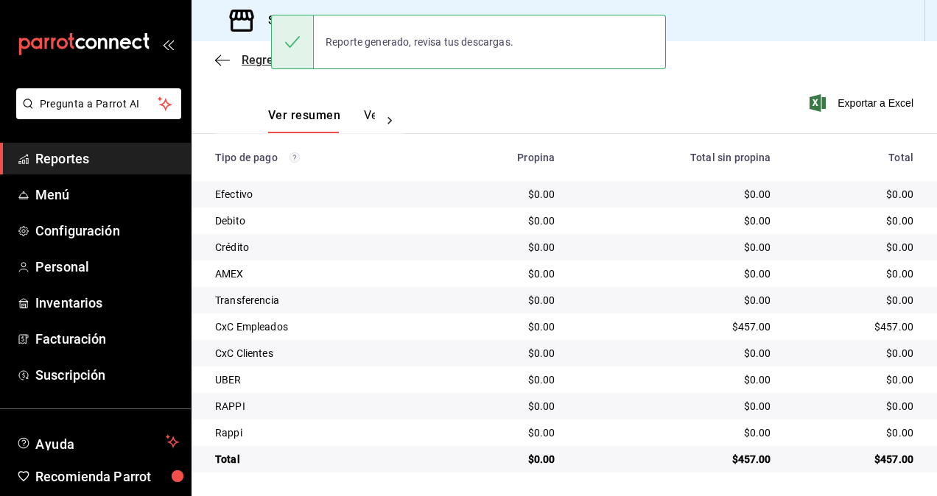 This screenshot has width=937, height=496. What do you see at coordinates (168, 44) in the screenshot?
I see `button: open_drawer_menu` at bounding box center [168, 44].